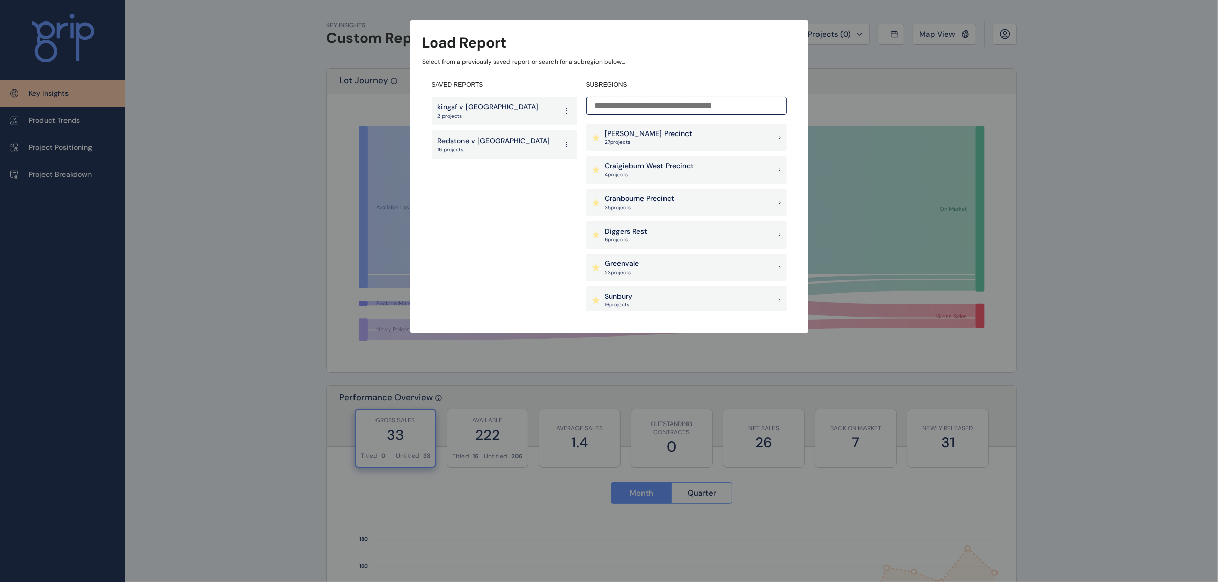 This screenshot has height=582, width=1218. Describe the element at coordinates (686, 85) in the screenshot. I see `h4: SUBREGIONS` at that location.